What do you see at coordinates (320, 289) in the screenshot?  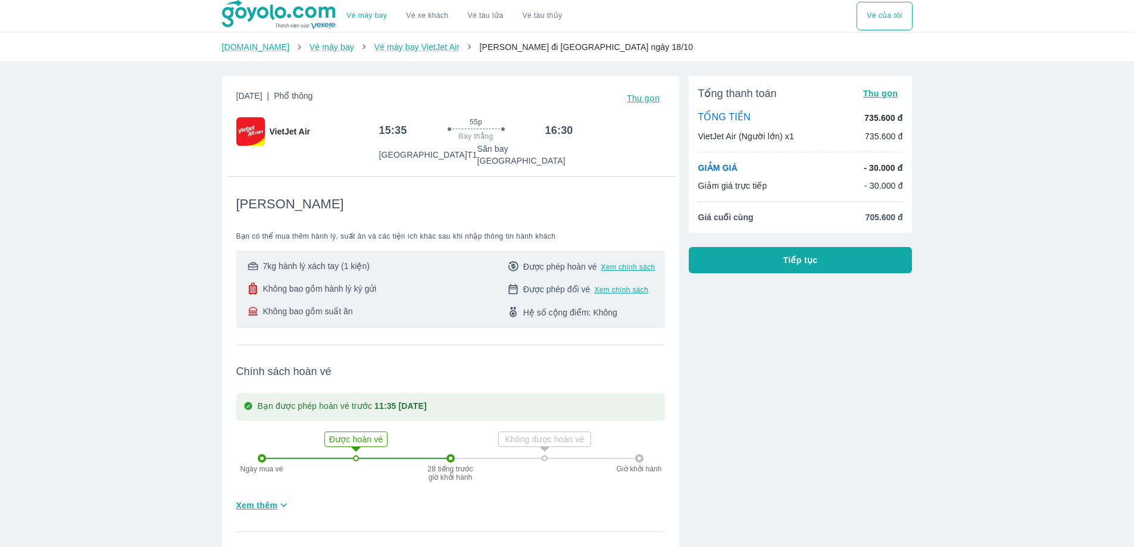 I see `span: Không bao gồm hành lý ký gửi` at bounding box center [320, 289].